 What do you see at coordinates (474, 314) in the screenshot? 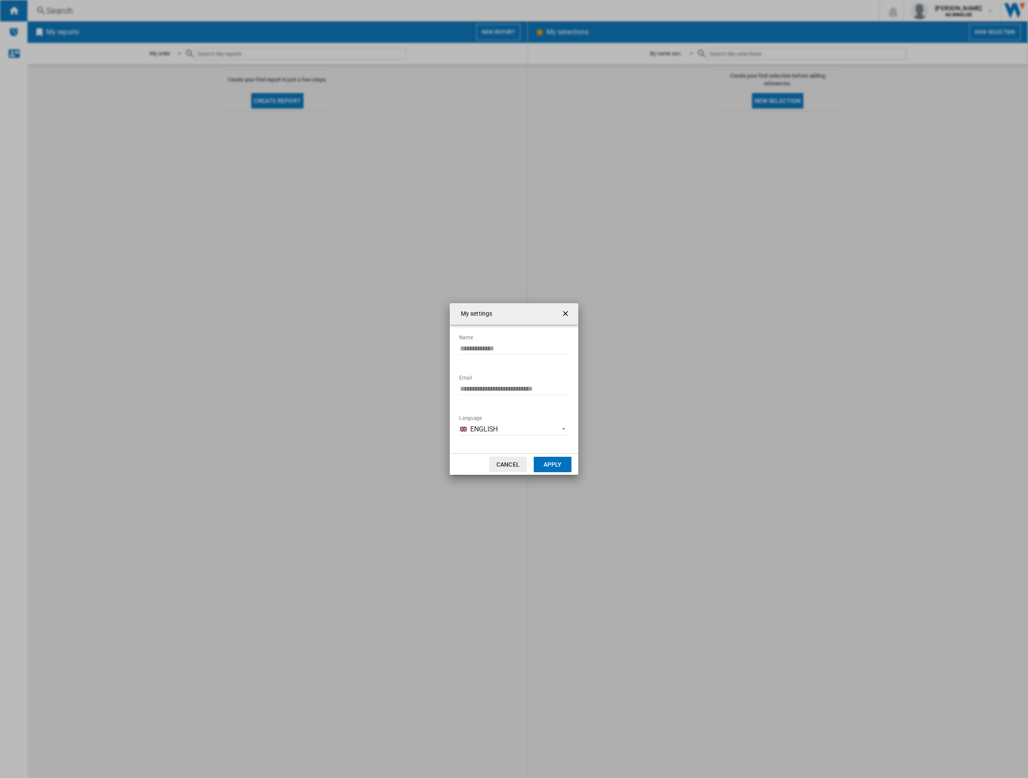
I see `h4: My settings` at bounding box center [474, 314].